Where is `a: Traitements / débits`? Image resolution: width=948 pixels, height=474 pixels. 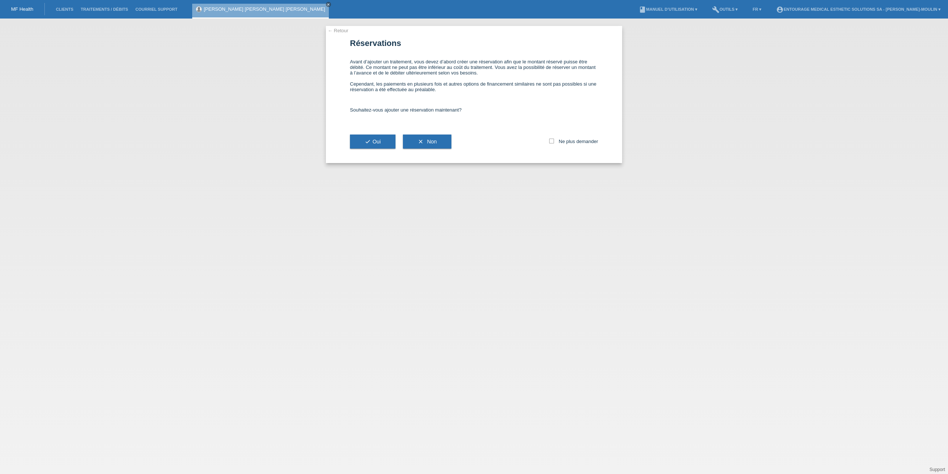 a: Traitements / débits is located at coordinates (104, 9).